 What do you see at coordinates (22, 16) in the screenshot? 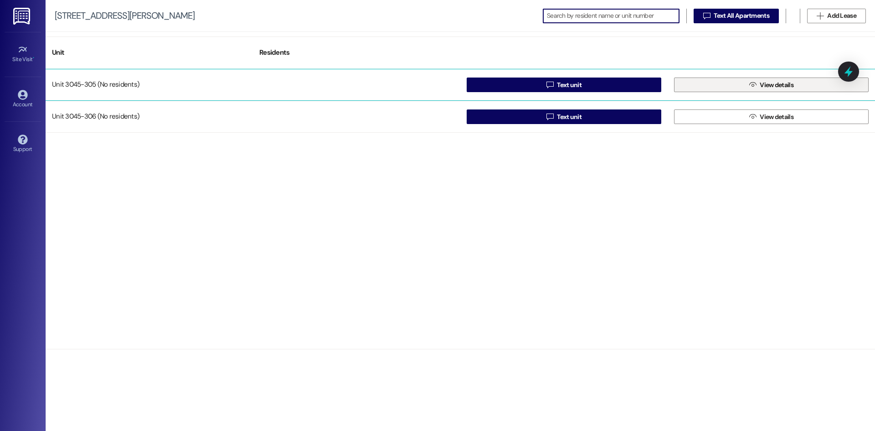
I see `img: ResiDesk Logo` at bounding box center [22, 16].